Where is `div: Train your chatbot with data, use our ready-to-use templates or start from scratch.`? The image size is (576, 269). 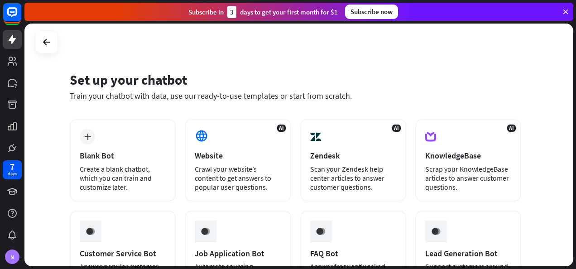
div: Train your chatbot with data, use our ready-to-use templates or start from scratch. is located at coordinates (295, 95).